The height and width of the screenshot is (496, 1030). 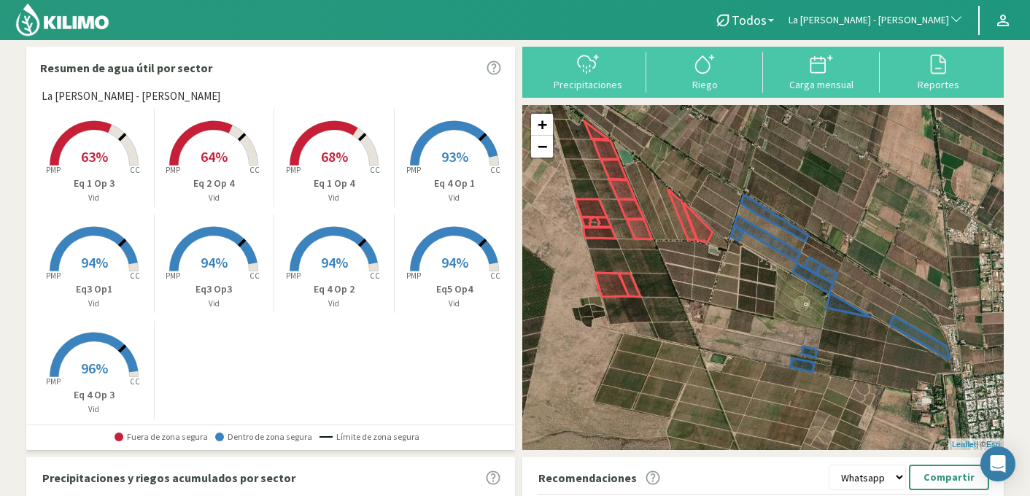 What do you see at coordinates (949, 477) in the screenshot?
I see `p: Compartir` at bounding box center [949, 477].